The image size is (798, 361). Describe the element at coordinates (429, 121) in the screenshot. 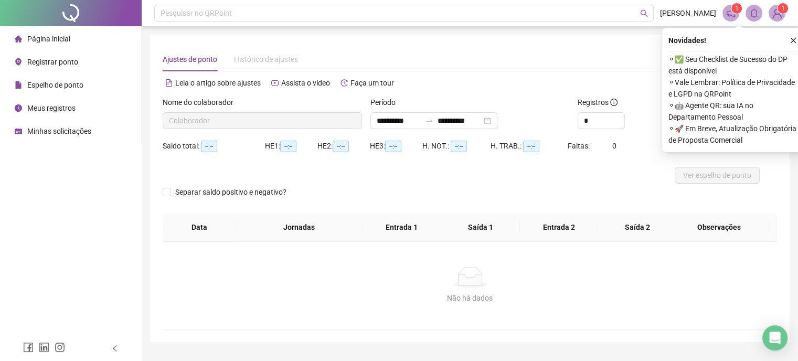

I see `span: to` at that location.